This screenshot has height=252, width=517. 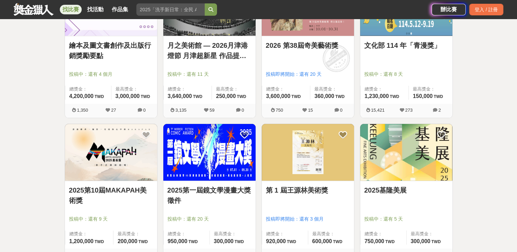 What do you see at coordinates (95, 10) in the screenshot?
I see `a: 找活動` at bounding box center [95, 10].